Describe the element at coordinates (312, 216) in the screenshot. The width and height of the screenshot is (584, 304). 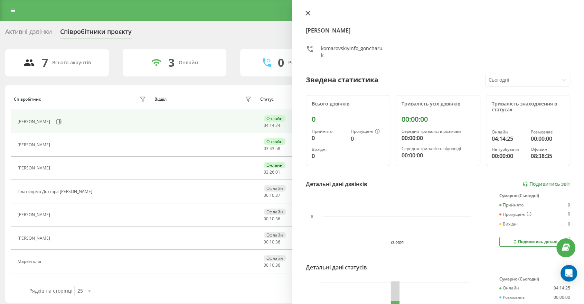
I see `text: 0` at that location.